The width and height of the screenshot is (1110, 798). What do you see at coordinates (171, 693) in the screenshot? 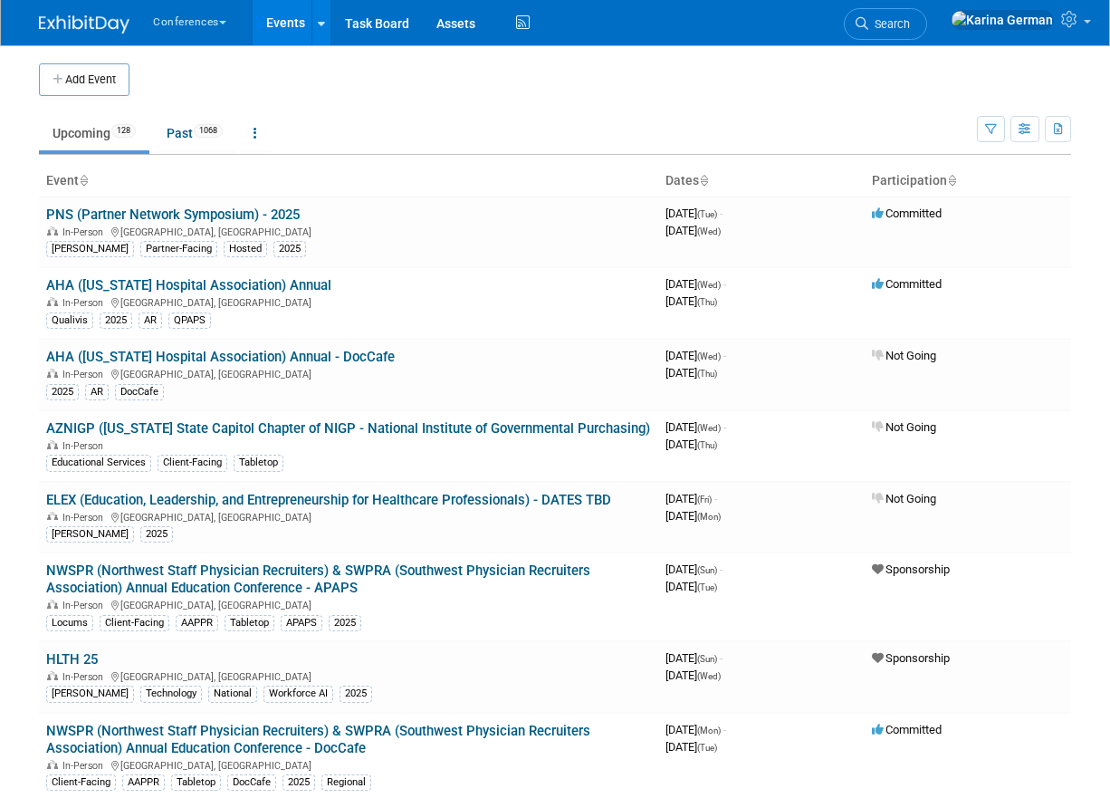
I see `div: Technology` at bounding box center [171, 693].